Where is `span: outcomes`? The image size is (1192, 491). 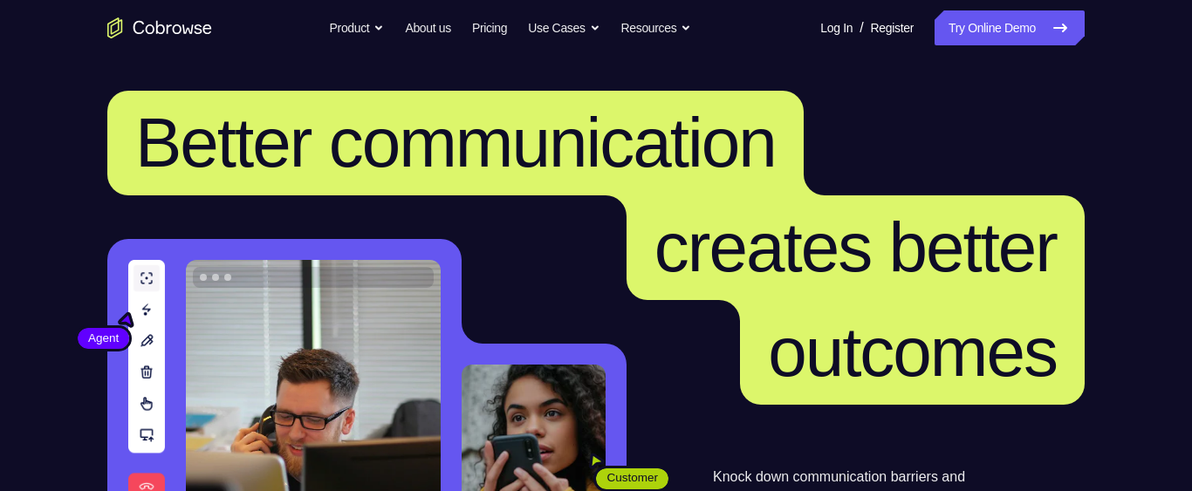
span: outcomes is located at coordinates (912, 352).